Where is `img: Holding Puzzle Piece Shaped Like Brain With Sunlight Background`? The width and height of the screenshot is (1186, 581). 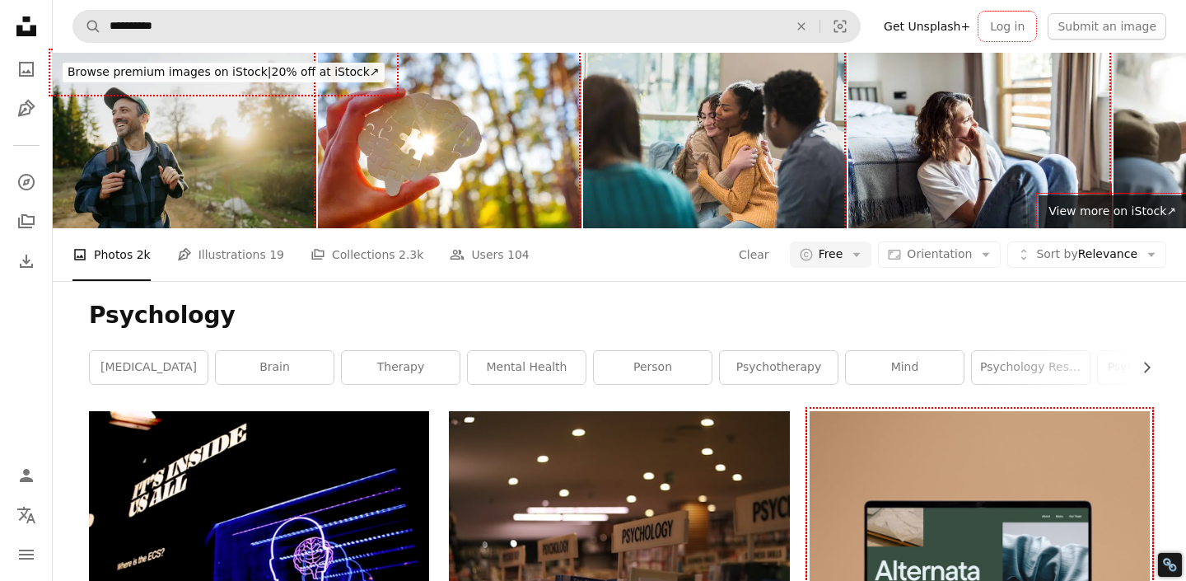 img: Holding Puzzle Piece Shaped Like Brain With Sunlight Background is located at coordinates (450, 140).